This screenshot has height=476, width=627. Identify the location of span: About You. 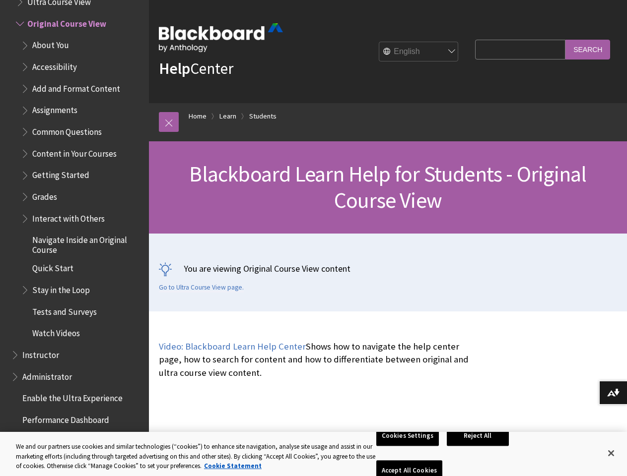
(51, 44).